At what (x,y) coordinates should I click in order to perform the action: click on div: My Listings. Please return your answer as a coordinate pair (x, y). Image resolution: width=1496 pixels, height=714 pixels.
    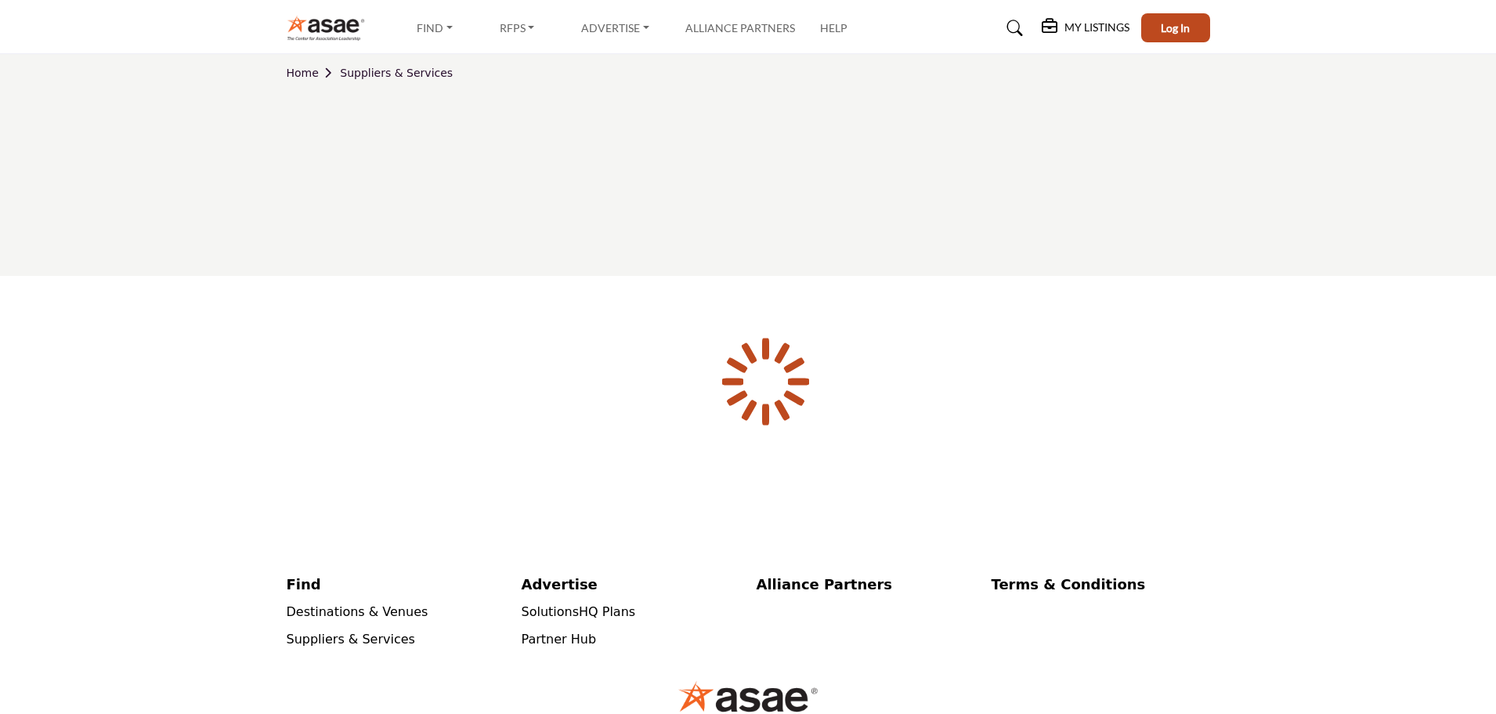
    Looking at the image, I should click on (1086, 28).